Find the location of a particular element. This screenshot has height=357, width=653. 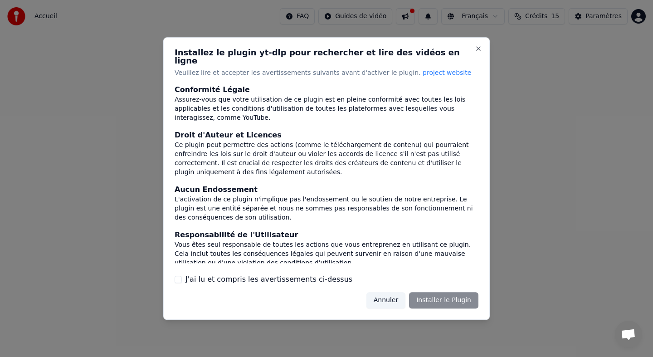

h2: Installez le plugin yt-dlp pour rechercher et lire des vidéos en ligne is located at coordinates (327, 57).